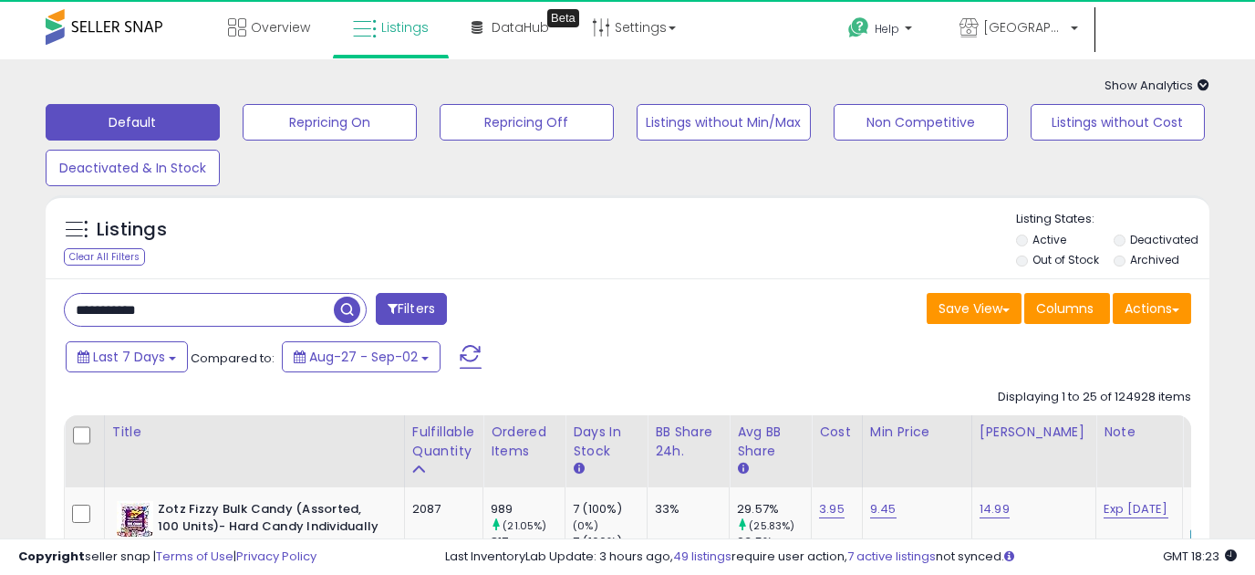 The image size is (1255, 575). I want to click on label: Out of Stock, so click(1065, 259).